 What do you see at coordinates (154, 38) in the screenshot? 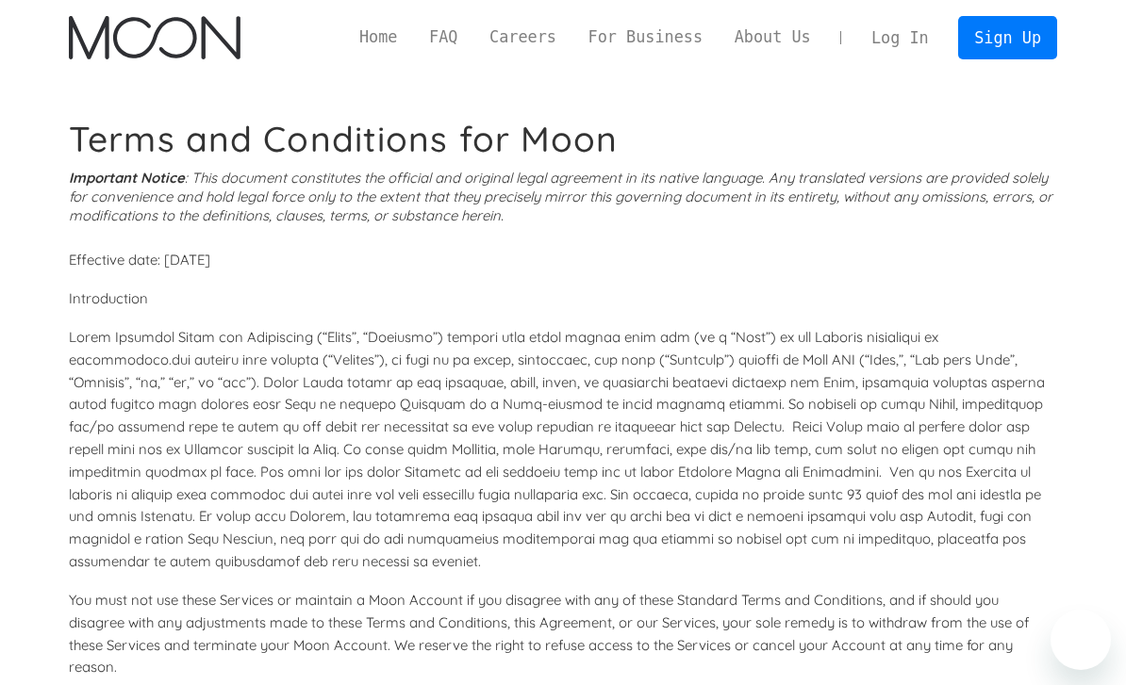
I see `a: home` at bounding box center [154, 38].